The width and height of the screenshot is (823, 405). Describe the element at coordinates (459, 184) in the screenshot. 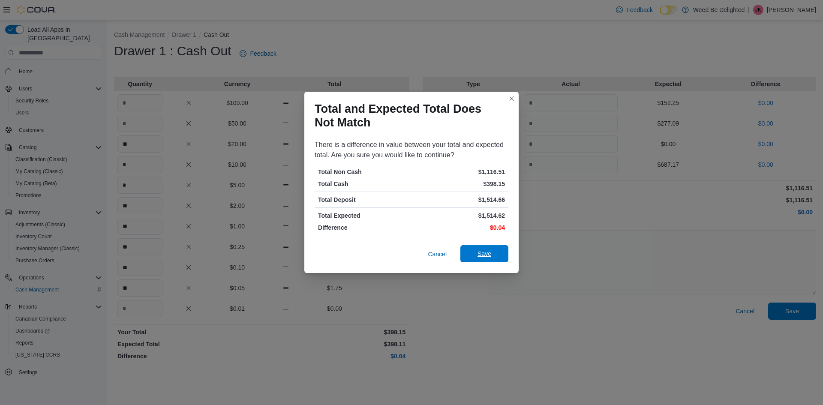

I see `p: $398.15` at that location.